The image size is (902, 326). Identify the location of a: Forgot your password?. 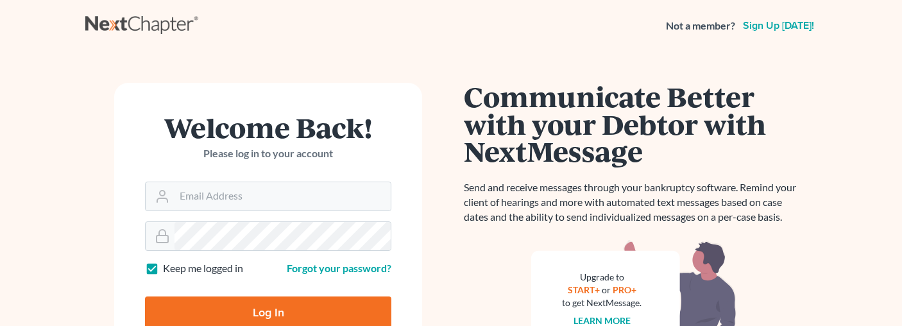
(339, 267).